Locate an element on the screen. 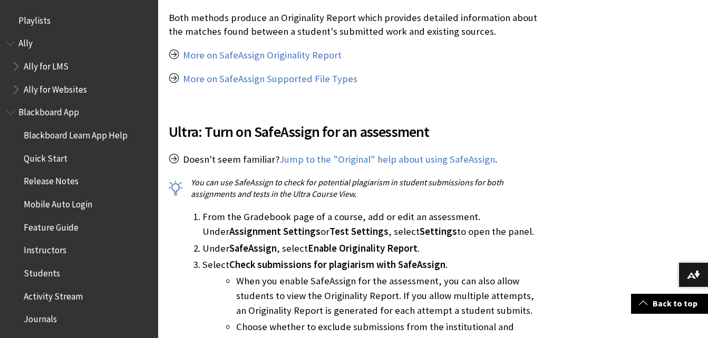 Image resolution: width=708 pixels, height=338 pixels. span: Ally for Websites is located at coordinates (55, 87).